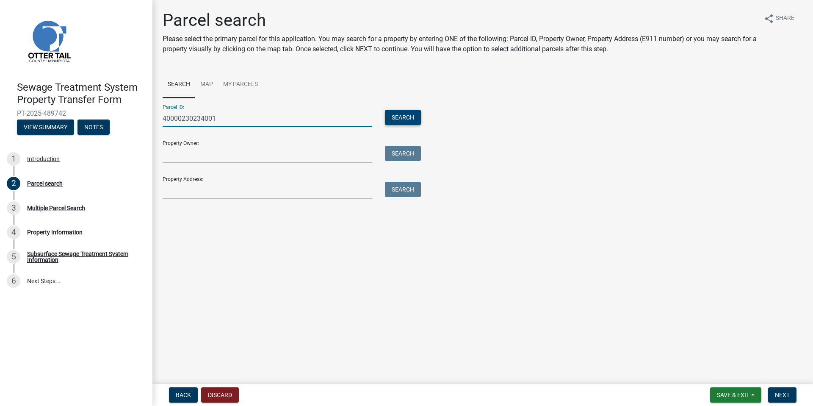  I want to click on button: Next, so click(782, 395).